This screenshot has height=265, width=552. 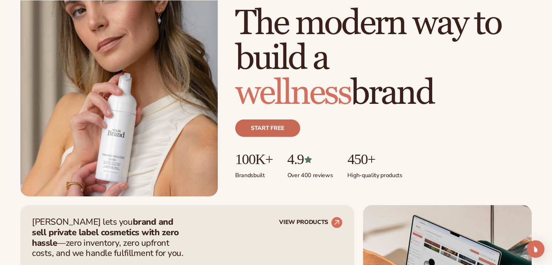 What do you see at coordinates (536, 249) in the screenshot?
I see `div: Open Intercom Messenger` at bounding box center [536, 249].